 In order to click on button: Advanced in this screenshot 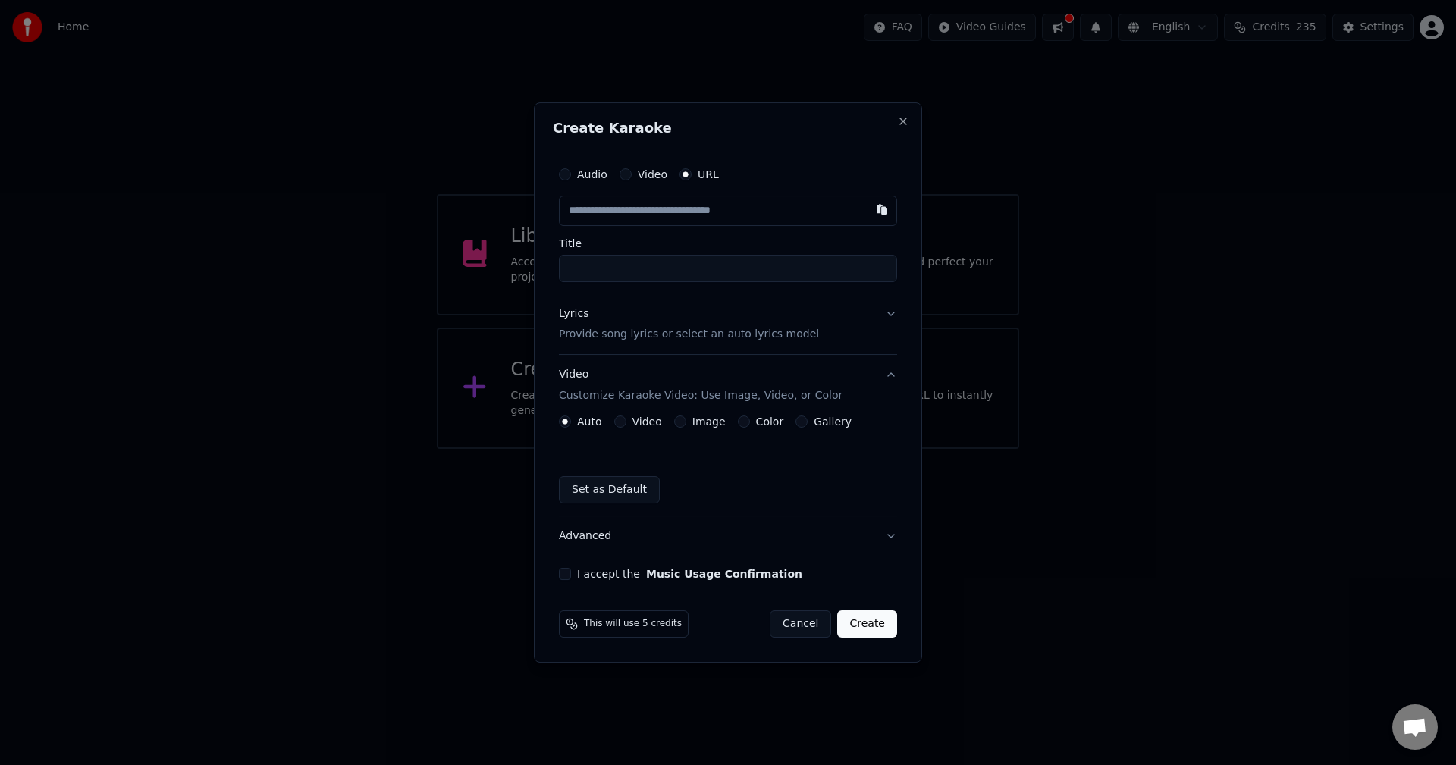, I will do `click(728, 536)`.